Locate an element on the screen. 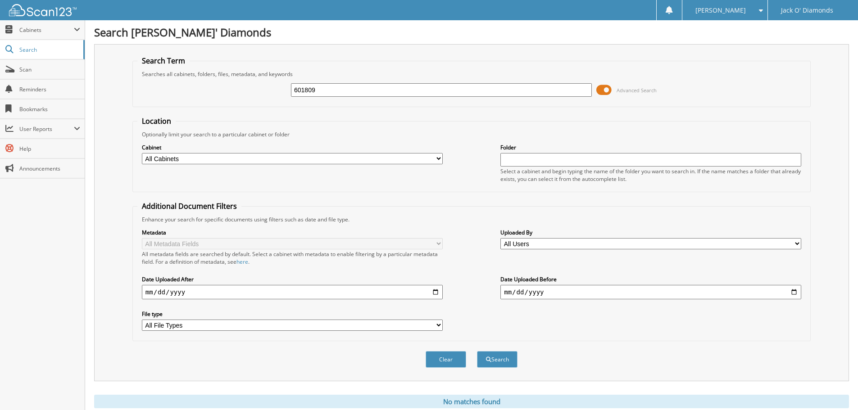  span: Bookmarks is located at coordinates (50, 109).